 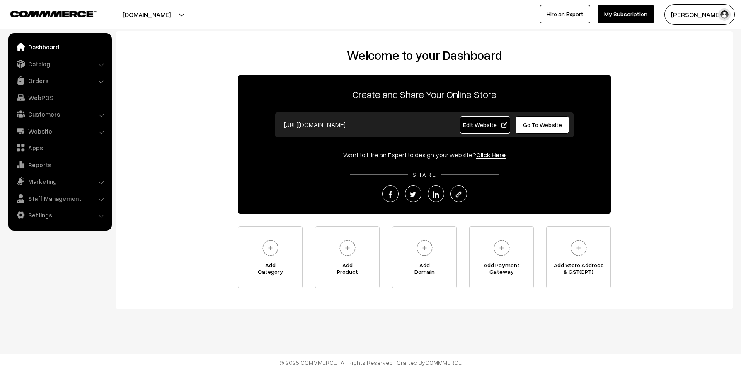 What do you see at coordinates (485, 124) in the screenshot?
I see `span: Edit Website` at bounding box center [485, 124].